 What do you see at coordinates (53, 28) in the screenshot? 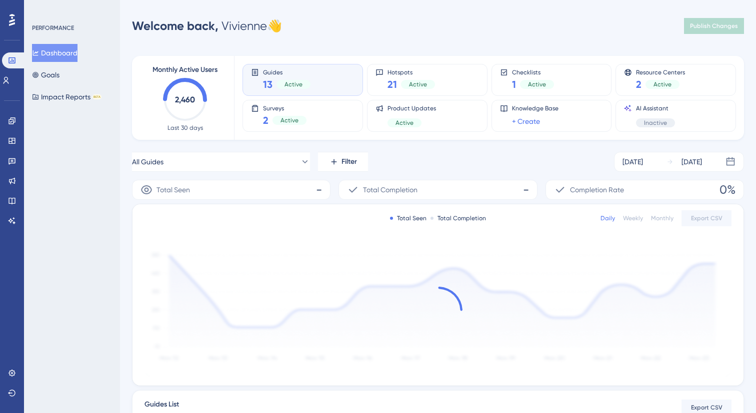
I see `div: PERFORMANCE` at bounding box center [53, 28].